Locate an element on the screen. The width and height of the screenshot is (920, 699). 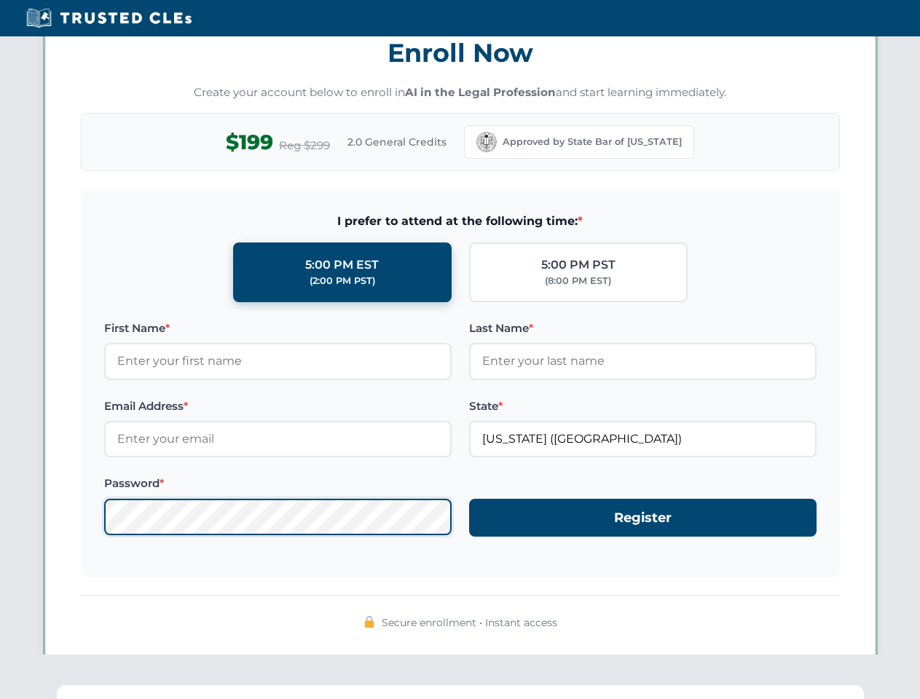
input: Enter your first name is located at coordinates (277, 361).